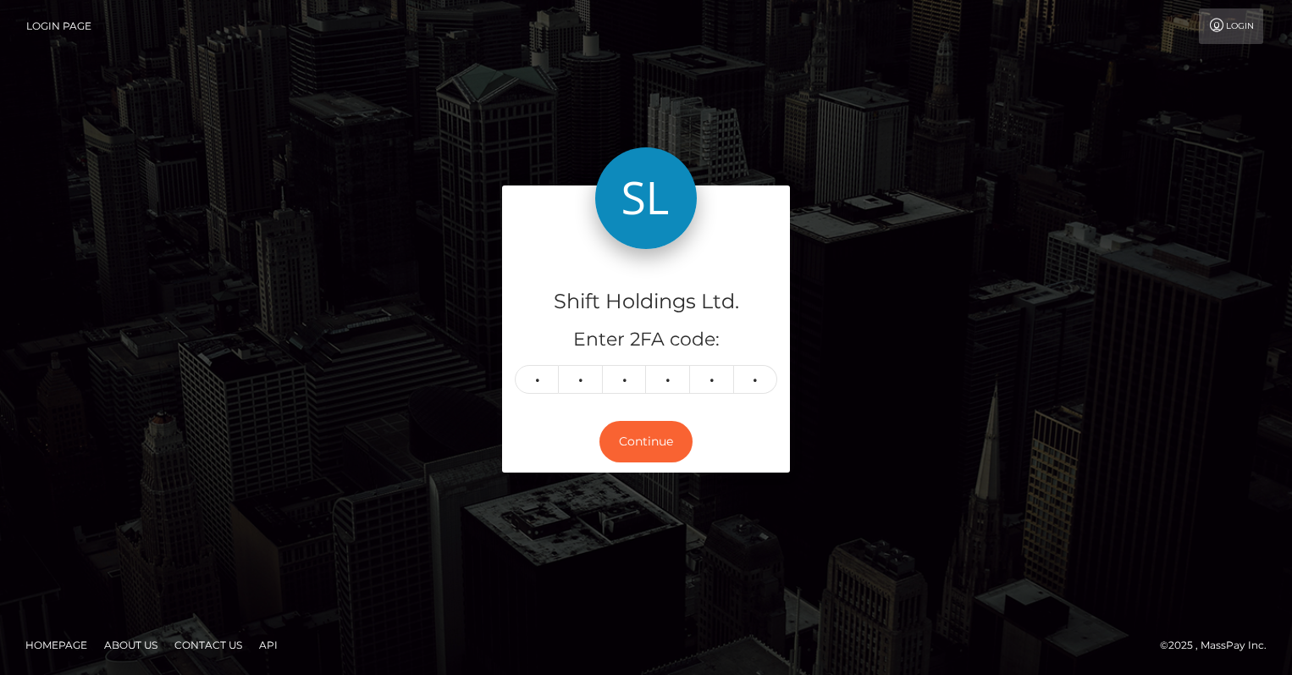  Describe the element at coordinates (1231, 26) in the screenshot. I see `a: Login` at that location.